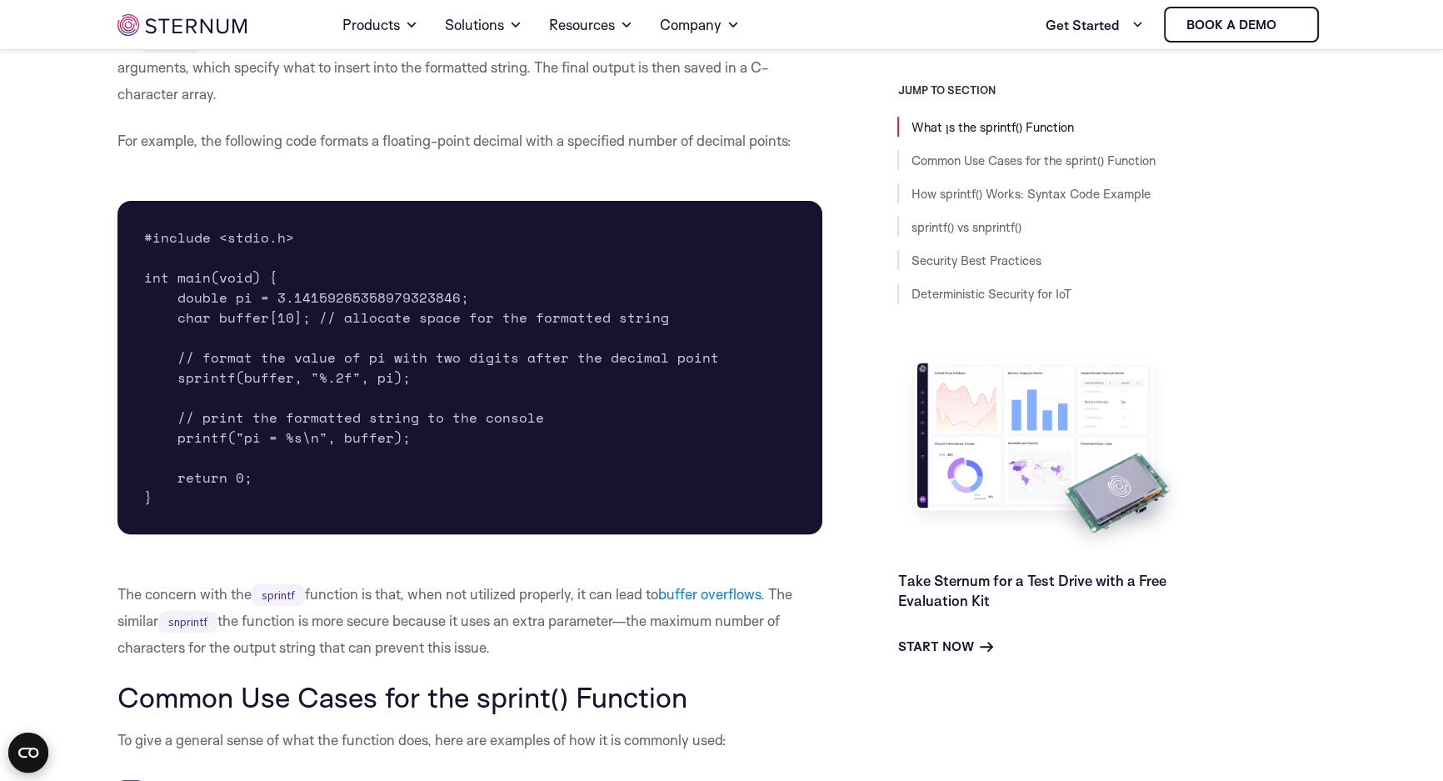 The height and width of the screenshot is (781, 1443). I want to click on a: Products, so click(380, 25).